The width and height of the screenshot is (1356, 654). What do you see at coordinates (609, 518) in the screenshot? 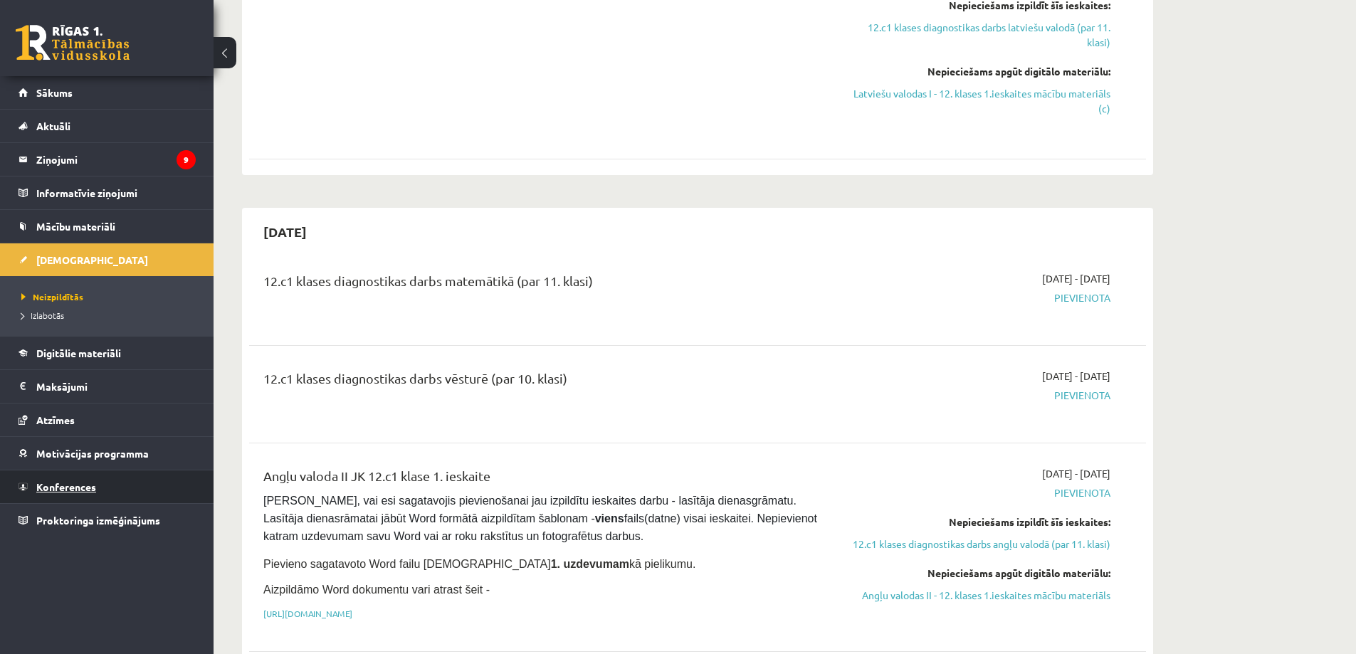
I see `strong: viens` at bounding box center [609, 518].